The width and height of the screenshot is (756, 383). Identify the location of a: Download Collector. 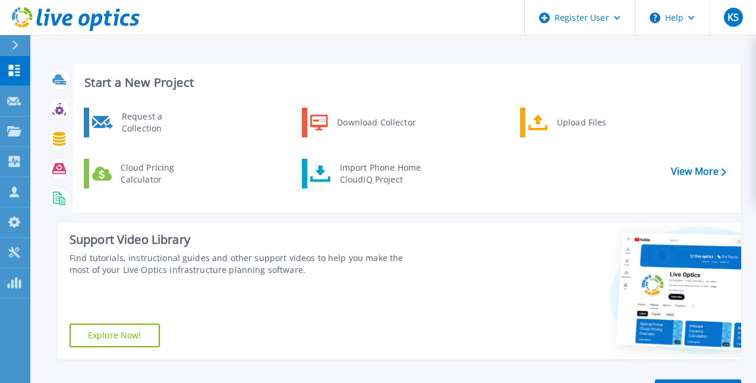
(363, 122).